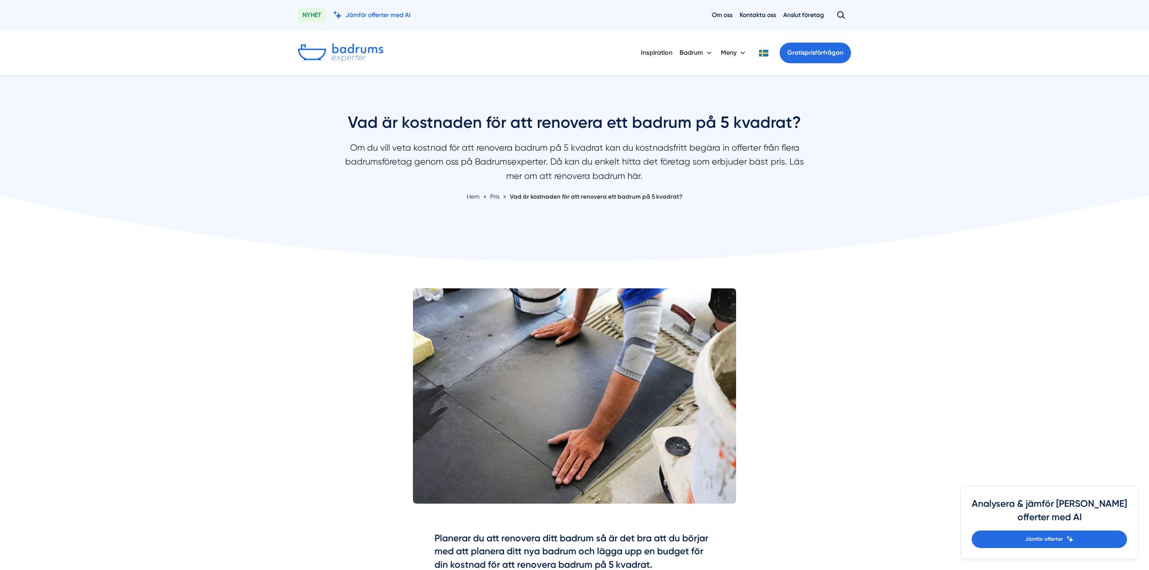 The width and height of the screenshot is (1149, 570). Describe the element at coordinates (722, 15) in the screenshot. I see `a: Om oss` at that location.